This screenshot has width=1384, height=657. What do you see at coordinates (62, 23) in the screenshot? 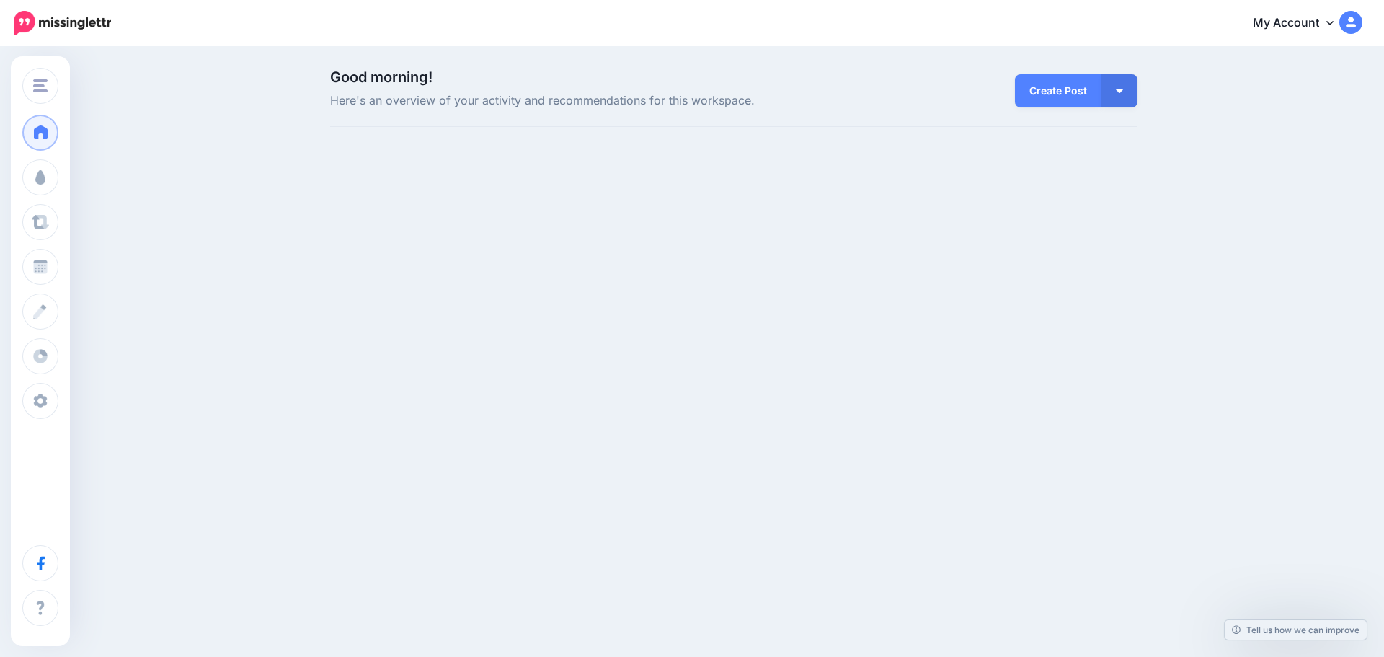
I see `img: Missinglettr` at bounding box center [62, 23].